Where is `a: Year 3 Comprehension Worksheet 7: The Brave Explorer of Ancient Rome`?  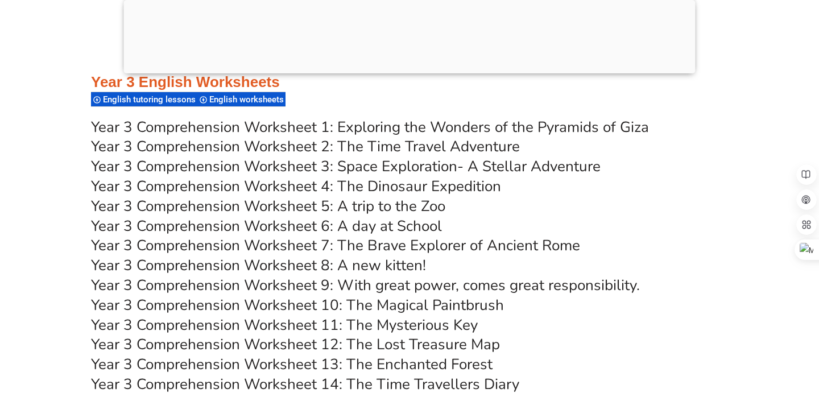 a: Year 3 Comprehension Worksheet 7: The Brave Explorer of Ancient Rome is located at coordinates (335, 245).